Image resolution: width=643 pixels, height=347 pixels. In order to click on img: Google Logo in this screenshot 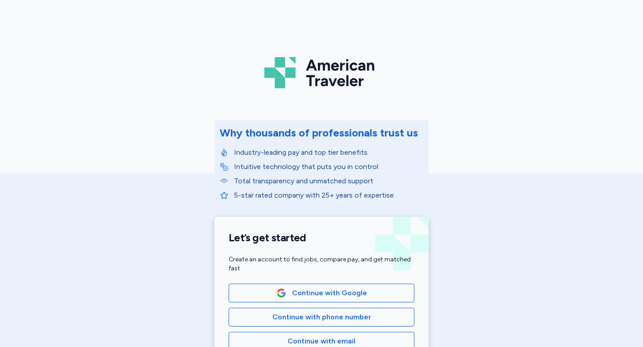, I will do `click(281, 293)`.